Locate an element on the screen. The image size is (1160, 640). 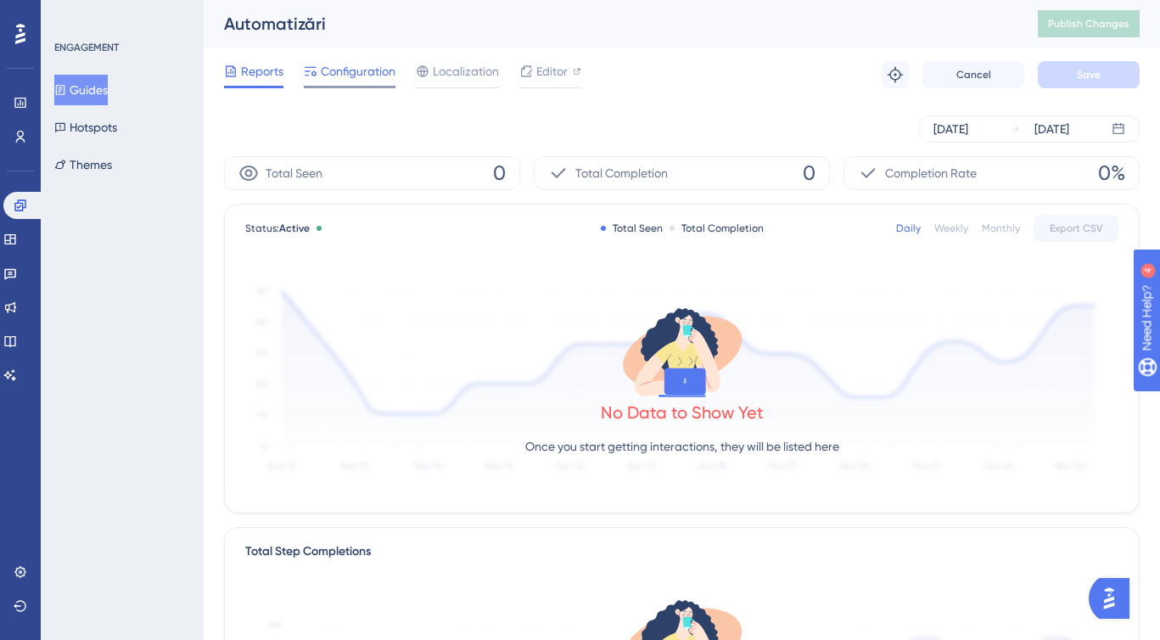
span: Active is located at coordinates (295, 228).